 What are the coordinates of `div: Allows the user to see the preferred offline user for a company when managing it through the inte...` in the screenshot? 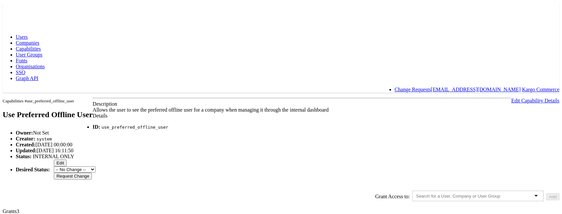 It's located at (281, 110).